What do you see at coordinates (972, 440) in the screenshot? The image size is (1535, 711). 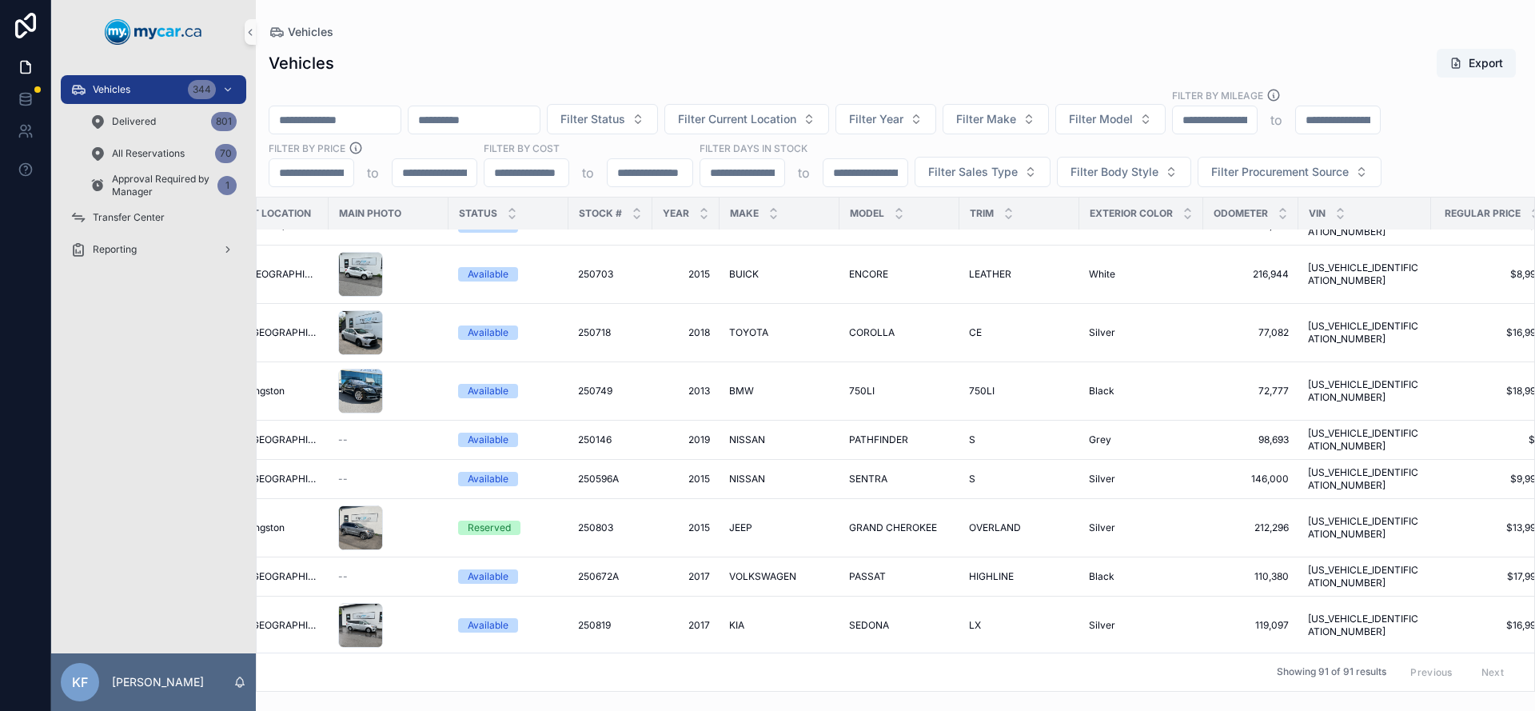 I see `span: S` at bounding box center [972, 440].